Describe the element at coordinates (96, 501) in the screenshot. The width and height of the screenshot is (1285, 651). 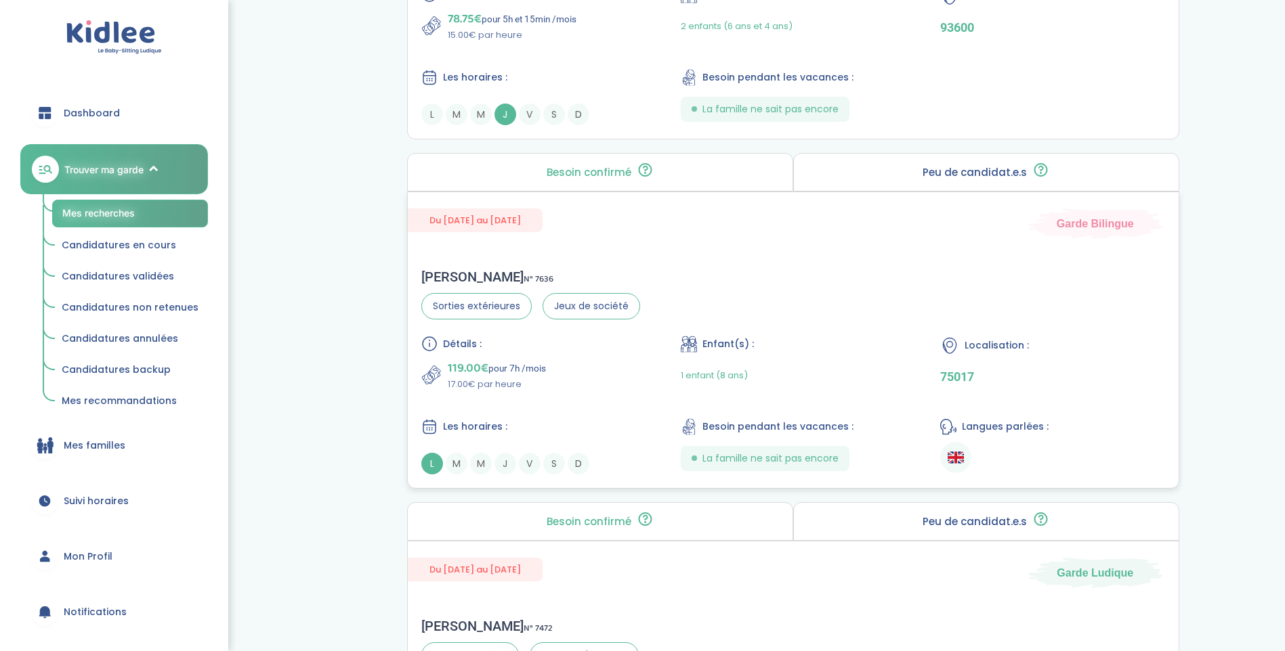
I see `span: Suivi horaires` at that location.